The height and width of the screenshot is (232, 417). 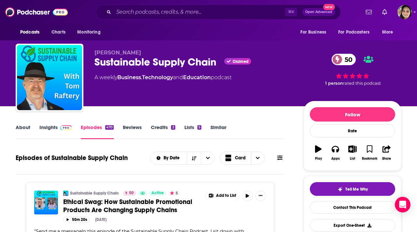 I want to click on button: Bookmark, so click(x=369, y=153).